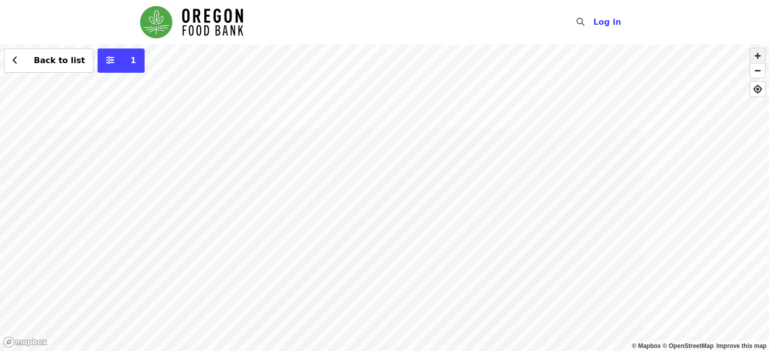 Image resolution: width=769 pixels, height=351 pixels. What do you see at coordinates (607, 22) in the screenshot?
I see `span: Log in` at bounding box center [607, 22].